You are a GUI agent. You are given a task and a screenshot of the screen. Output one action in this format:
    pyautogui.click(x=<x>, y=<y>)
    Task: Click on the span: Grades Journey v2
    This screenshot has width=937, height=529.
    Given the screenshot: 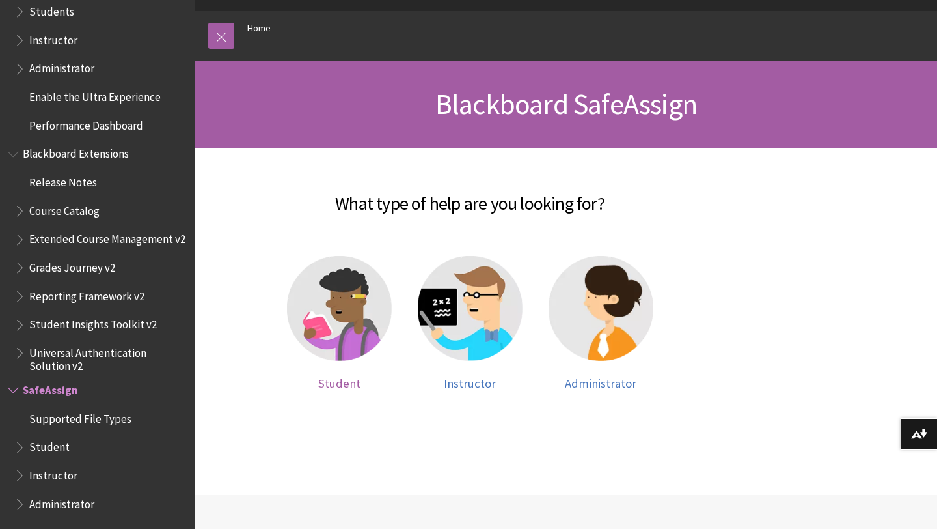 What is the action you would take?
    pyautogui.click(x=72, y=265)
    